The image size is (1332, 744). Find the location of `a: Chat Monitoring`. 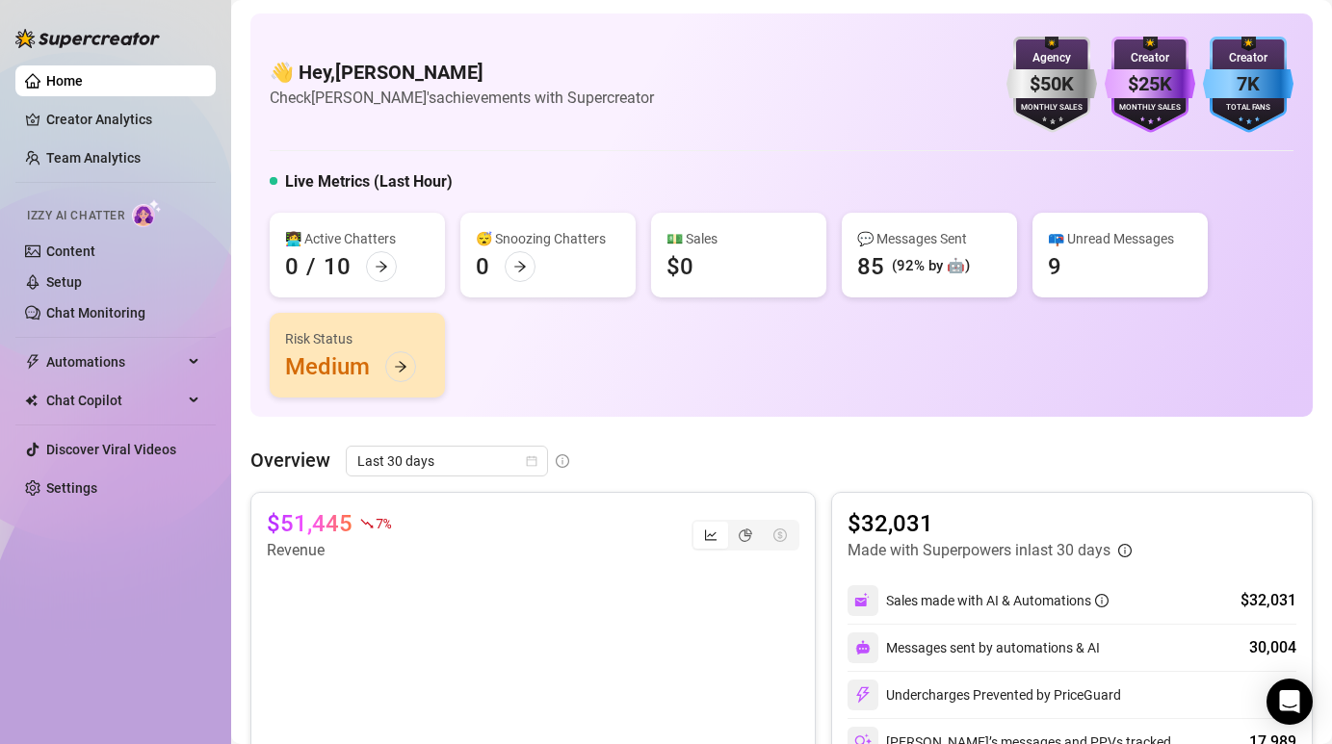

a: Chat Monitoring is located at coordinates (95, 313).